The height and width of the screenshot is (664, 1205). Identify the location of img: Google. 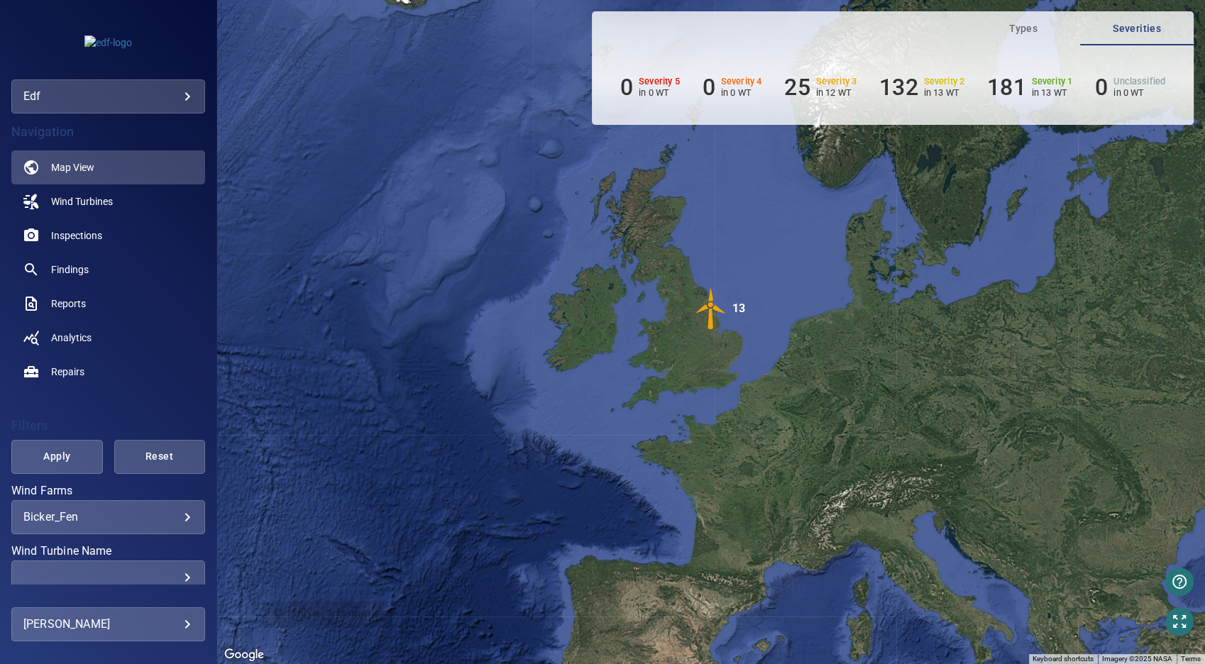
(244, 655).